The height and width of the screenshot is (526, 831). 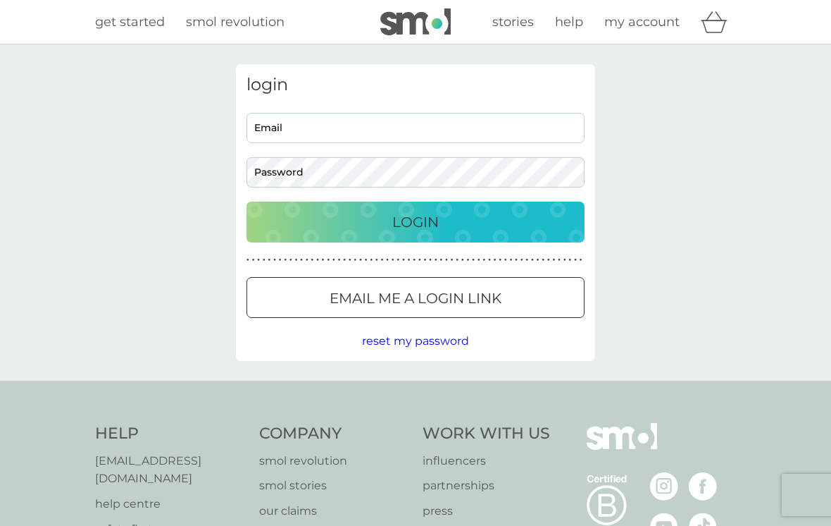 What do you see at coordinates (416, 341) in the screenshot?
I see `button: reset my password` at bounding box center [416, 341].